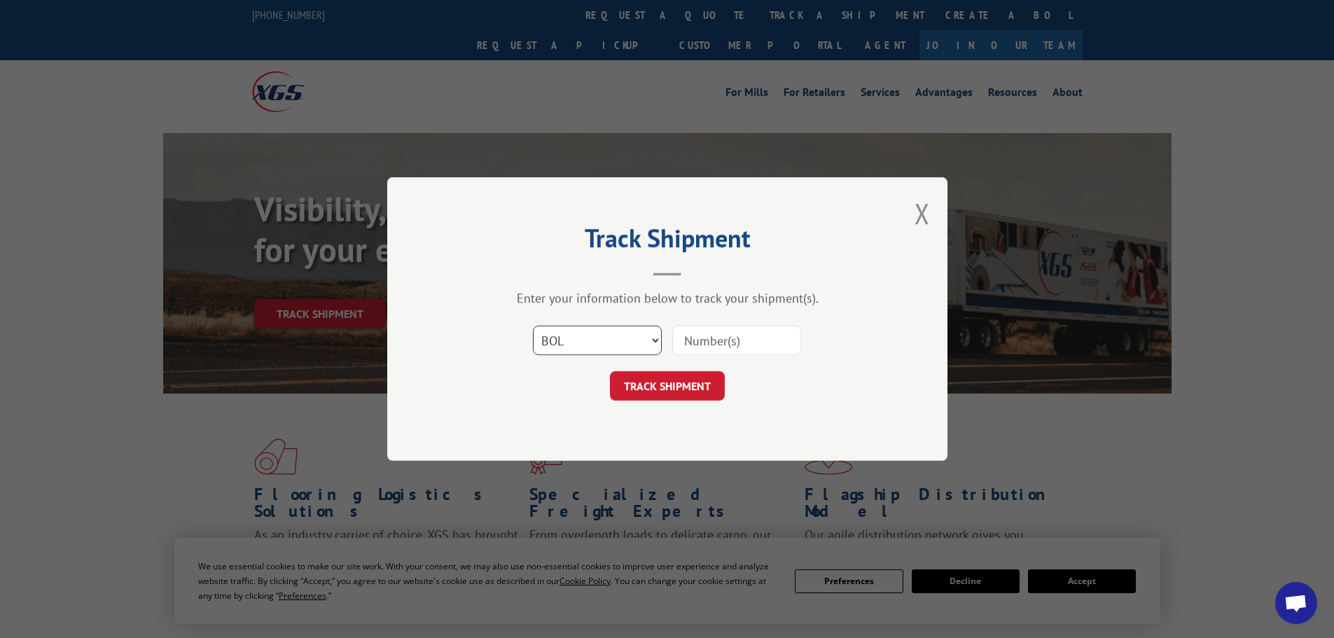 This screenshot has height=638, width=1334. What do you see at coordinates (1296, 603) in the screenshot?
I see `div: Open chat` at bounding box center [1296, 603].